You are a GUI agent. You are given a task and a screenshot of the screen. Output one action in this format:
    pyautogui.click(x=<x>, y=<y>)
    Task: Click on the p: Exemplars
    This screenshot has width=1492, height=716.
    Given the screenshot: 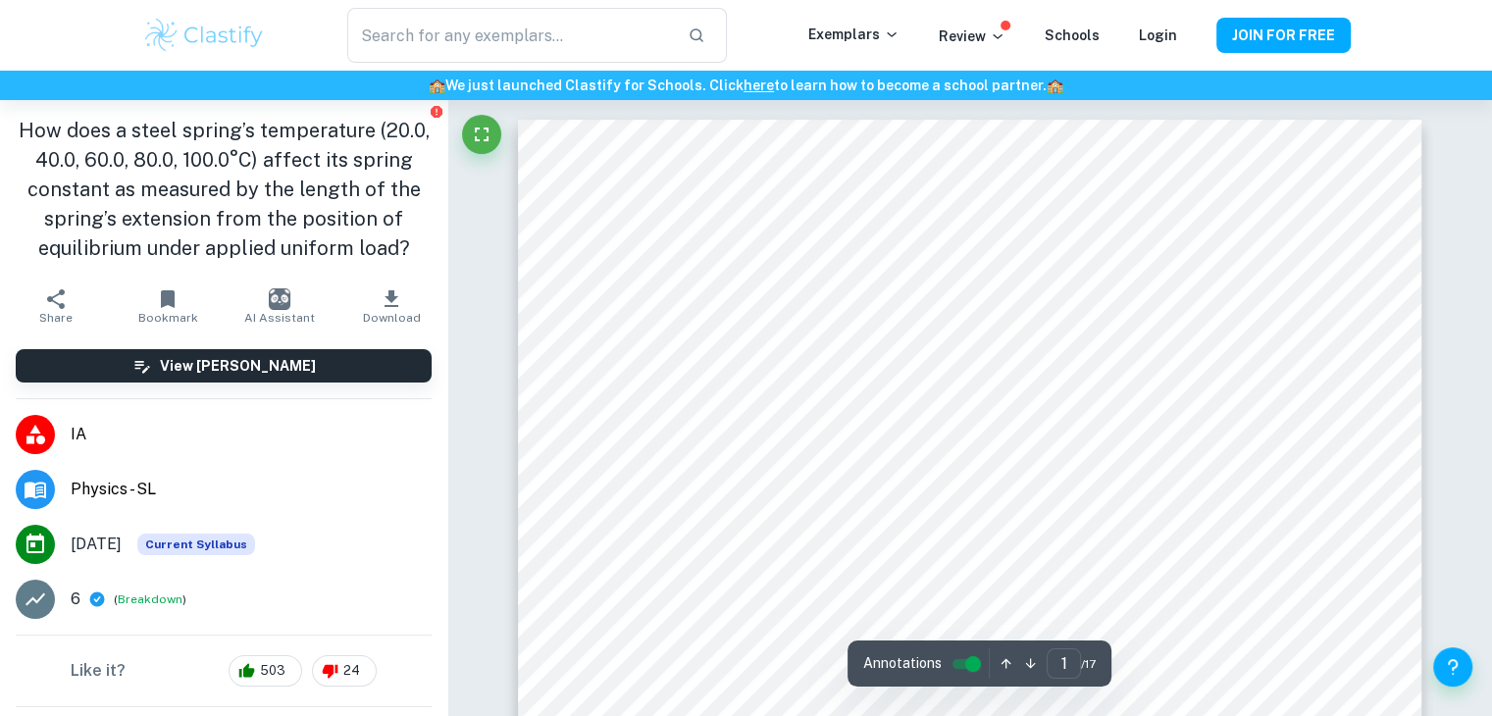 What is the action you would take?
    pyautogui.click(x=853, y=34)
    